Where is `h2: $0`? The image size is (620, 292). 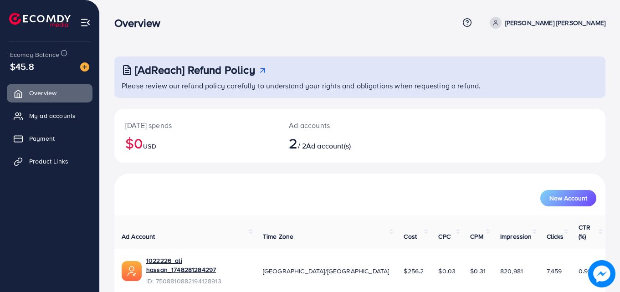 h2: $0 is located at coordinates (196, 143).